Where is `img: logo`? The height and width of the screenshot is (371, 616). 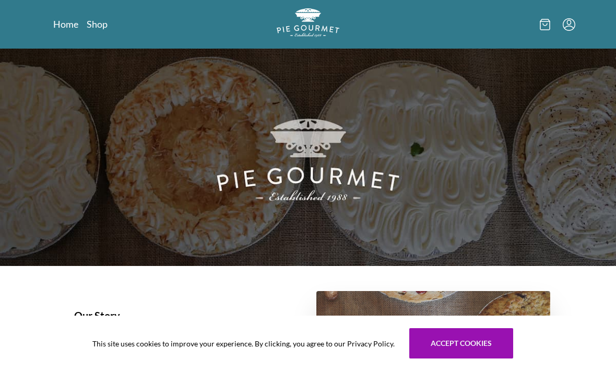 img: logo is located at coordinates (308, 22).